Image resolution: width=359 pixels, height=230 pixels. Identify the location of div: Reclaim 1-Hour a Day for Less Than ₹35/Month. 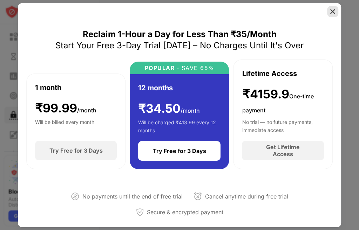
(179, 34).